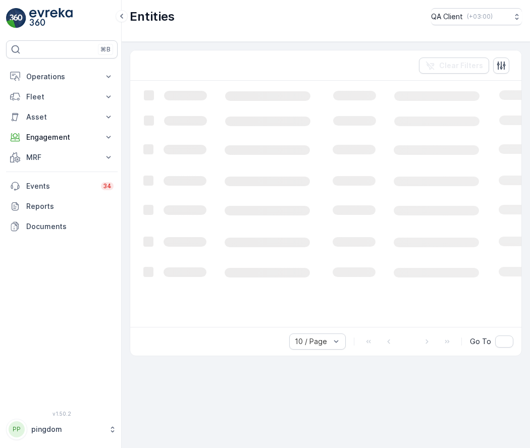 The width and height of the screenshot is (530, 448). I want to click on p: Entities, so click(152, 17).